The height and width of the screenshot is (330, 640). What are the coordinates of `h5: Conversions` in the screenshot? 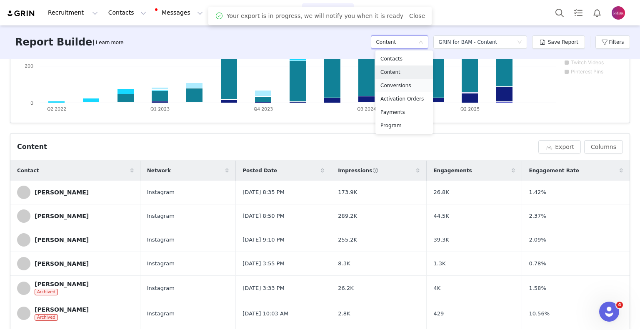 It's located at (404, 85).